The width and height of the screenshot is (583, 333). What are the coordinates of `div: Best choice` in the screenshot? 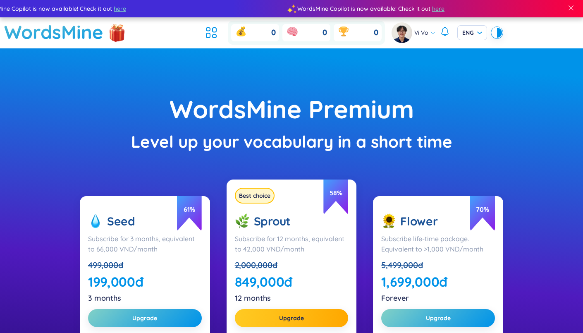 It's located at (255, 196).